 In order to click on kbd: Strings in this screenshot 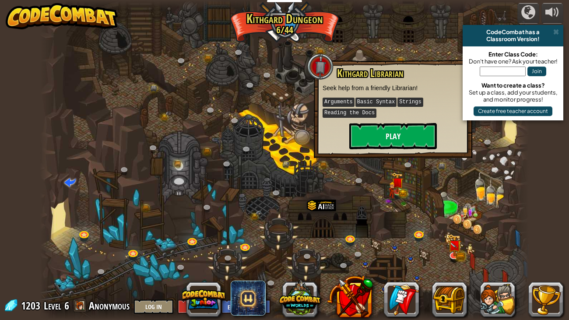, I will do `click(410, 102)`.